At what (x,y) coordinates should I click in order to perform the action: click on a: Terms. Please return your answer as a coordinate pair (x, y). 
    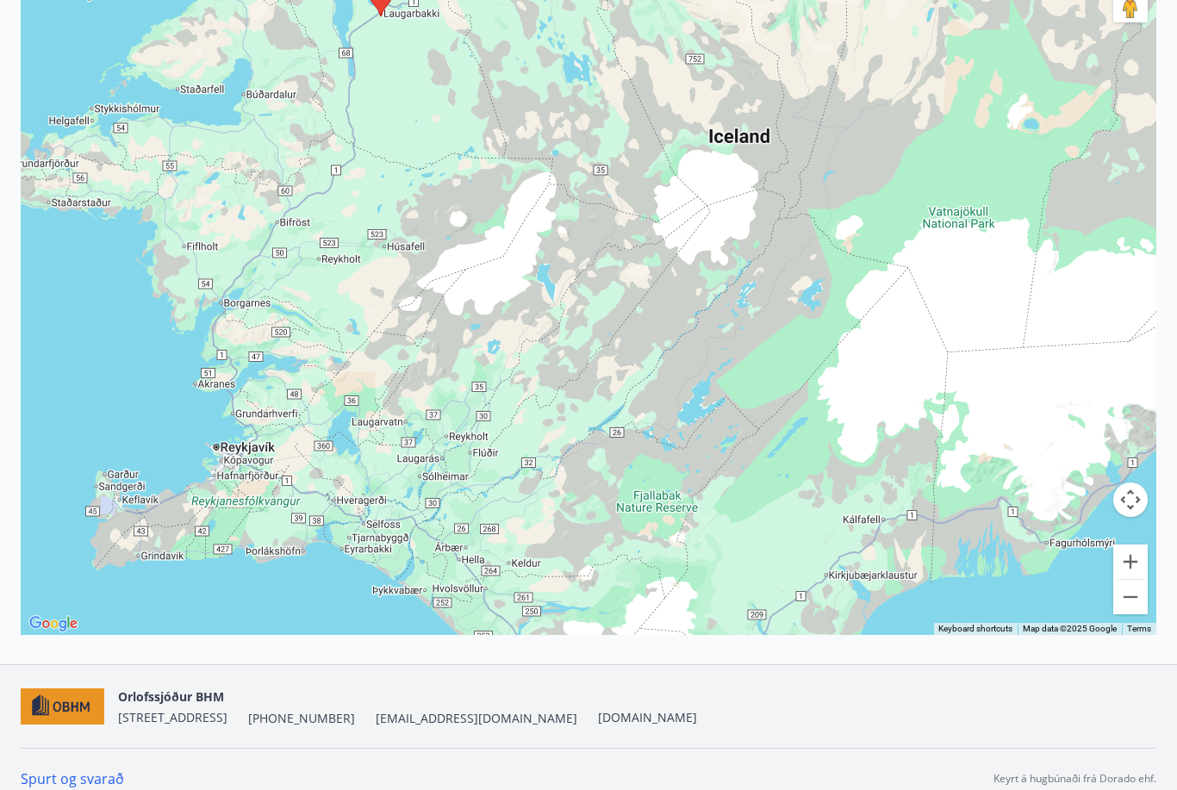
    Looking at the image, I should click on (1139, 628).